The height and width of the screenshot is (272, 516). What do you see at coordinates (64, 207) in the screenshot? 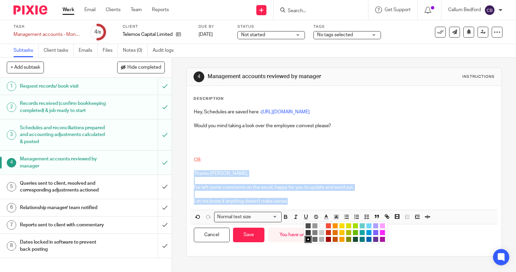
I see `h1: Relationship manager/ team notified` at bounding box center [64, 207].